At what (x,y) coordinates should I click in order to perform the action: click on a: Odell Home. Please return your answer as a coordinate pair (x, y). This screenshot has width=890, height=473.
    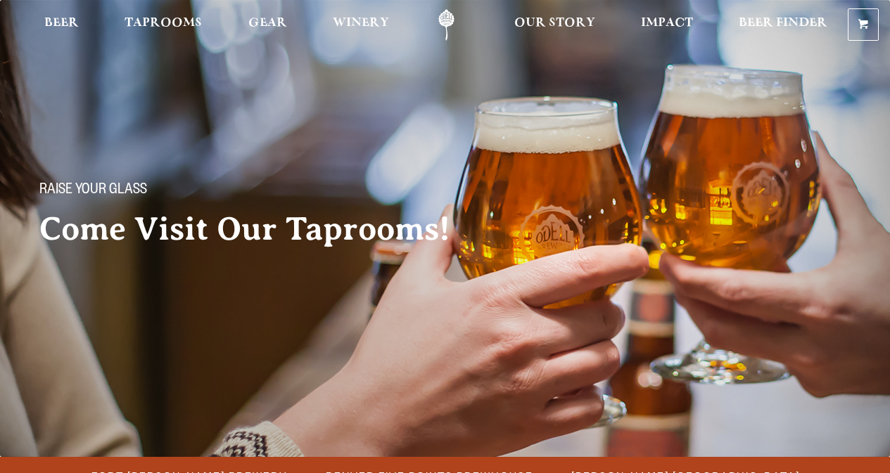
    Looking at the image, I should click on (446, 25).